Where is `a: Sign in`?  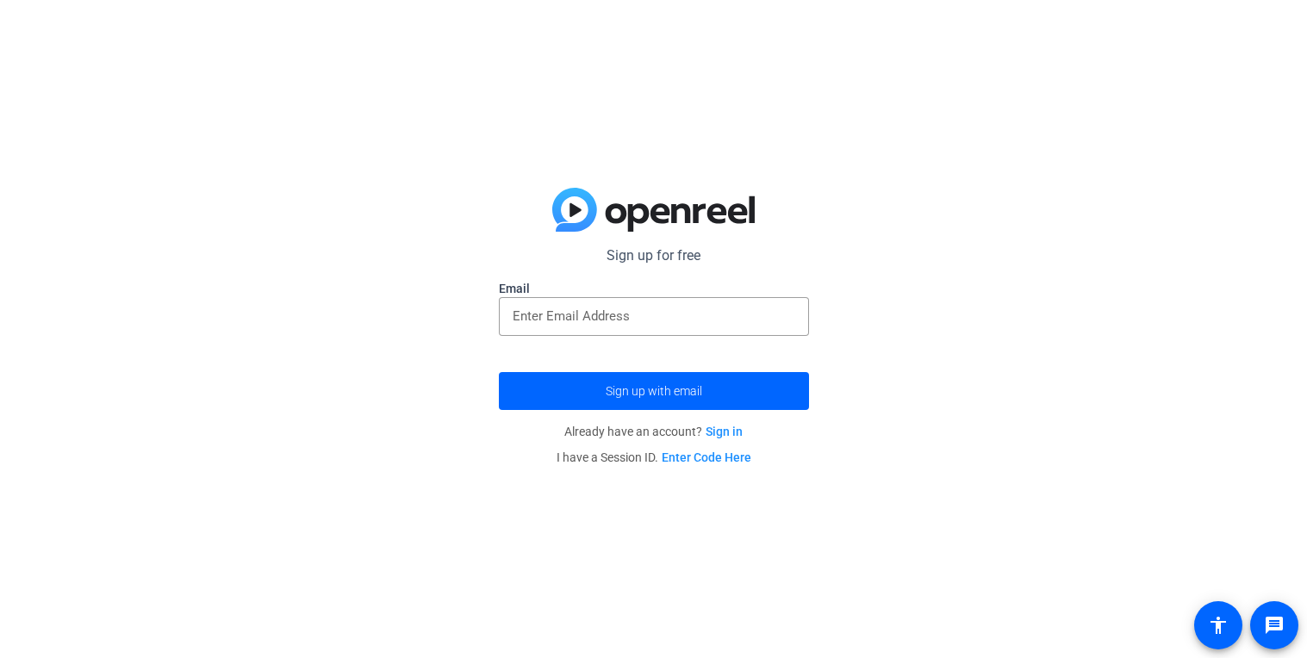 a: Sign in is located at coordinates (724, 432).